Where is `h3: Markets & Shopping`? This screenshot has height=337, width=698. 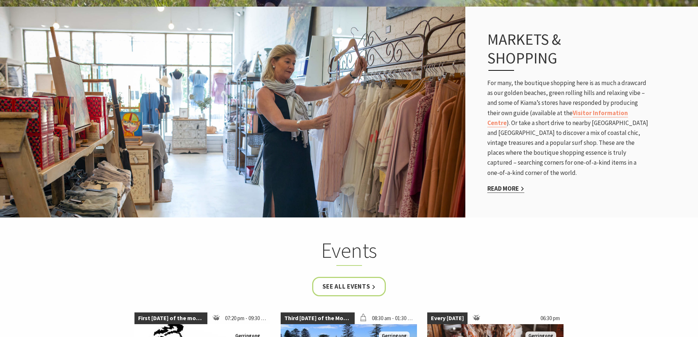 h3: Markets & Shopping is located at coordinates (560, 50).